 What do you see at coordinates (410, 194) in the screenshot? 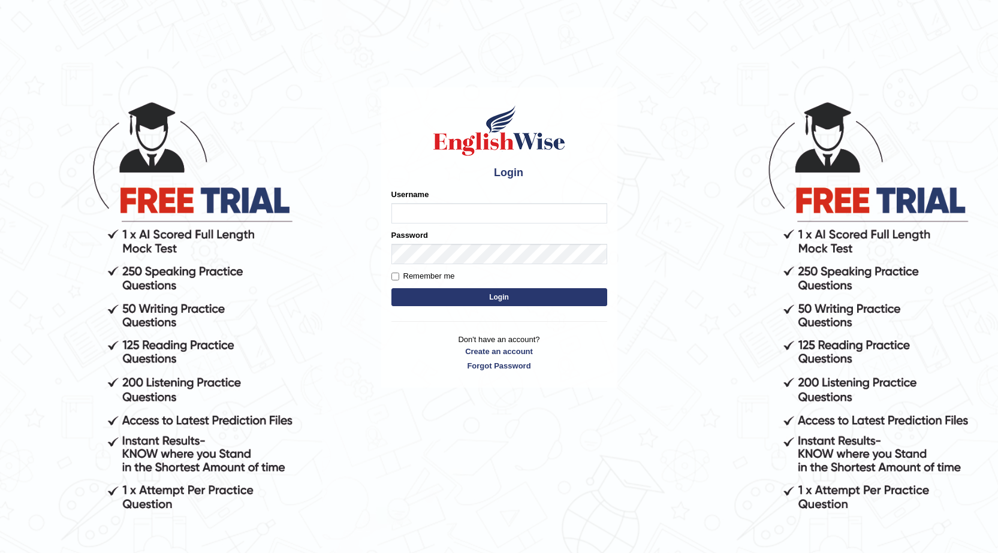
I see `label: Username` at bounding box center [410, 194].